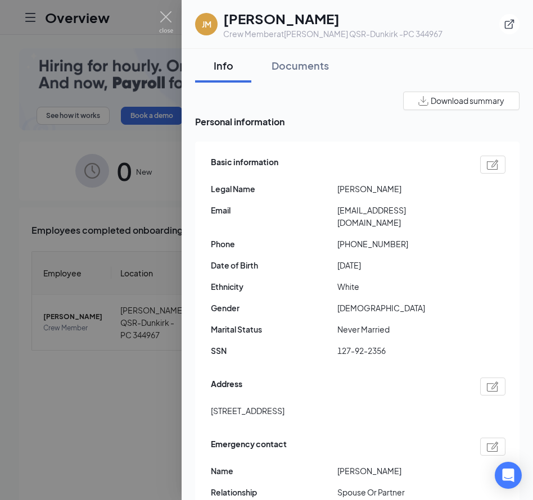 The image size is (533, 500). Describe the element at coordinates (400, 351) in the screenshot. I see `span: 127-92-2356` at that location.